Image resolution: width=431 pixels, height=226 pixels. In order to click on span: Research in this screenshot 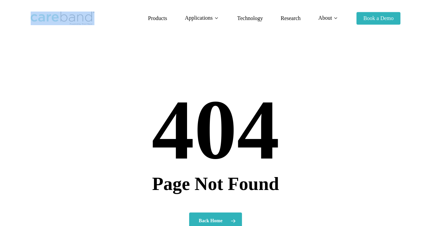, I will do `click(290, 18)`.